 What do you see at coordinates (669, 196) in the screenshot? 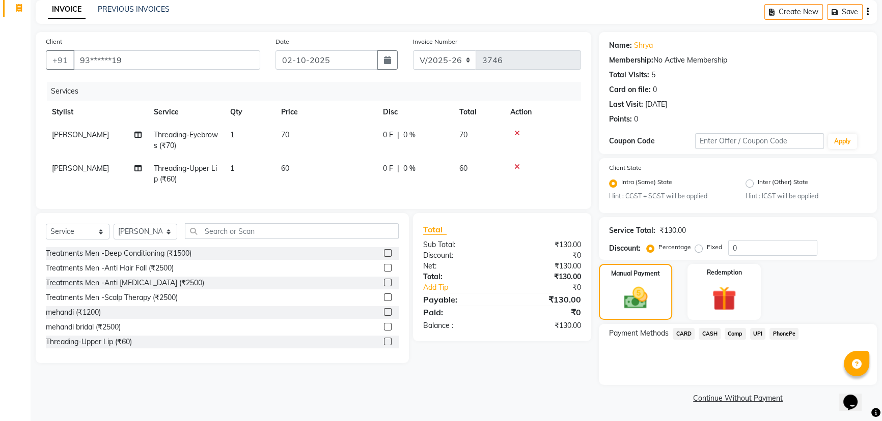
I see `small: Hint : CGST + SGST will be applied` at bounding box center [669, 196].